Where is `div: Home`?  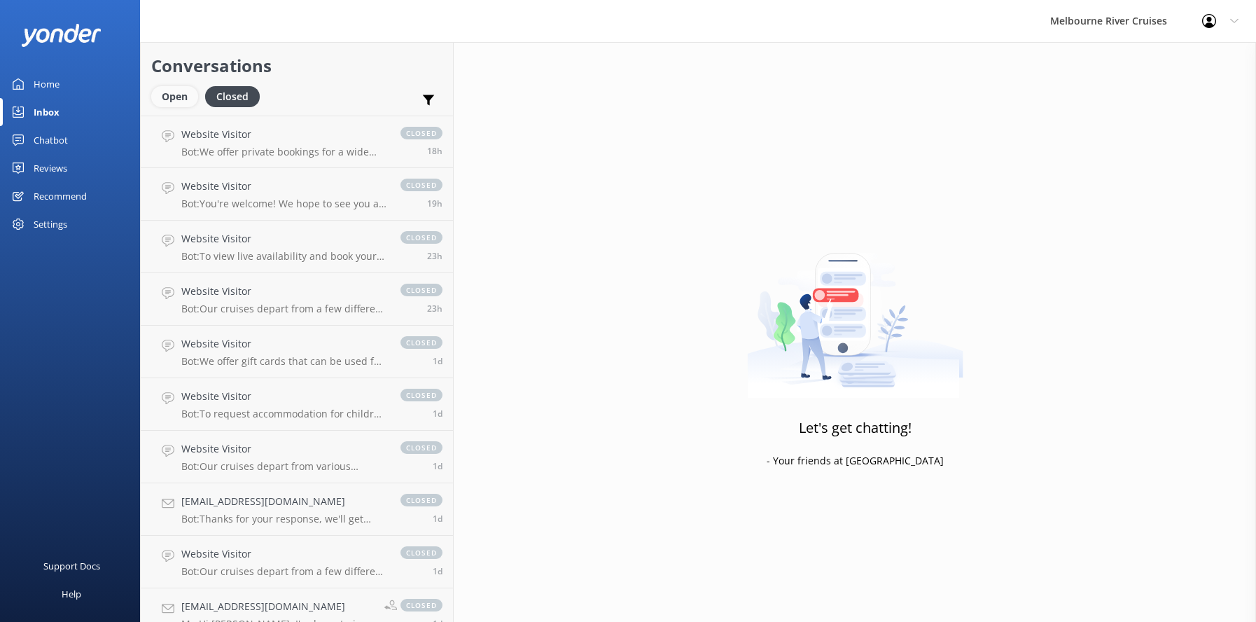
div: Home is located at coordinates (46, 84).